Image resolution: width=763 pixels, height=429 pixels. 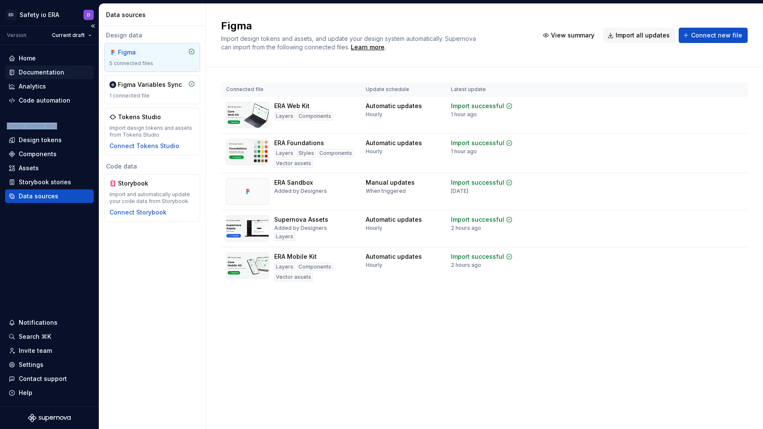 I want to click on div: Design data, so click(x=152, y=35).